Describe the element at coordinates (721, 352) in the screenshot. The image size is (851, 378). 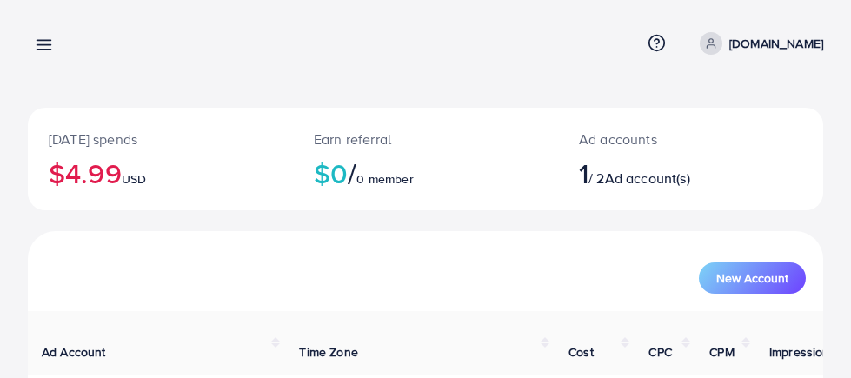
I see `span: CPM` at that location.